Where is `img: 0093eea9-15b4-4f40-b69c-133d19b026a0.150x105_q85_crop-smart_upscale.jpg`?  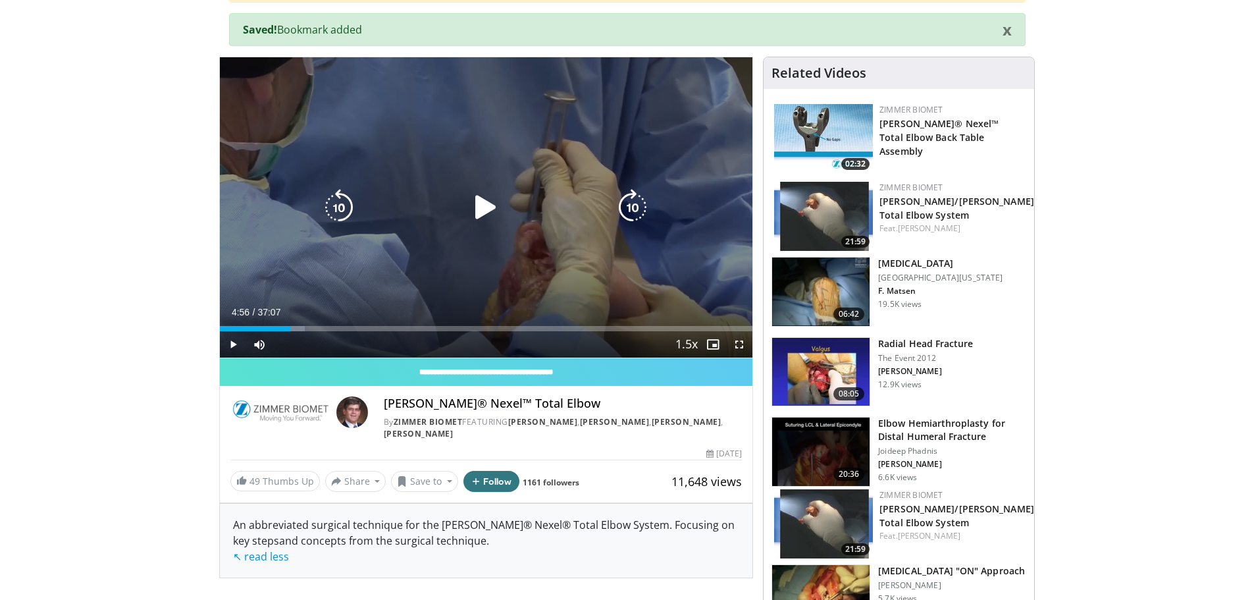
img: 0093eea9-15b4-4f40-b69c-133d19b026a0.150x105_q85_crop-smart_upscale.jpg is located at coordinates (821, 452).